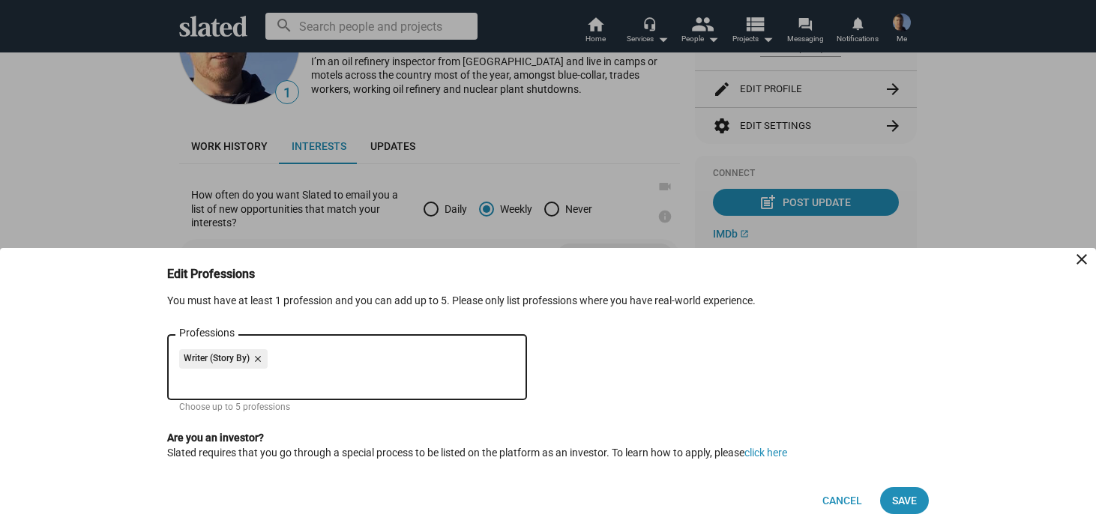  What do you see at coordinates (548, 277) in the screenshot?
I see `bottom-sheet-header: Edit Professions` at bounding box center [548, 277].